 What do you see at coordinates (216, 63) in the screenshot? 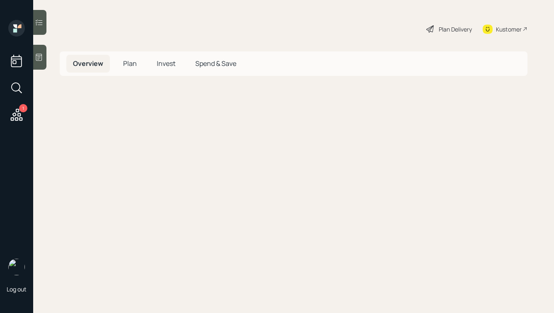
I see `span: Spend & Save` at bounding box center [216, 63].